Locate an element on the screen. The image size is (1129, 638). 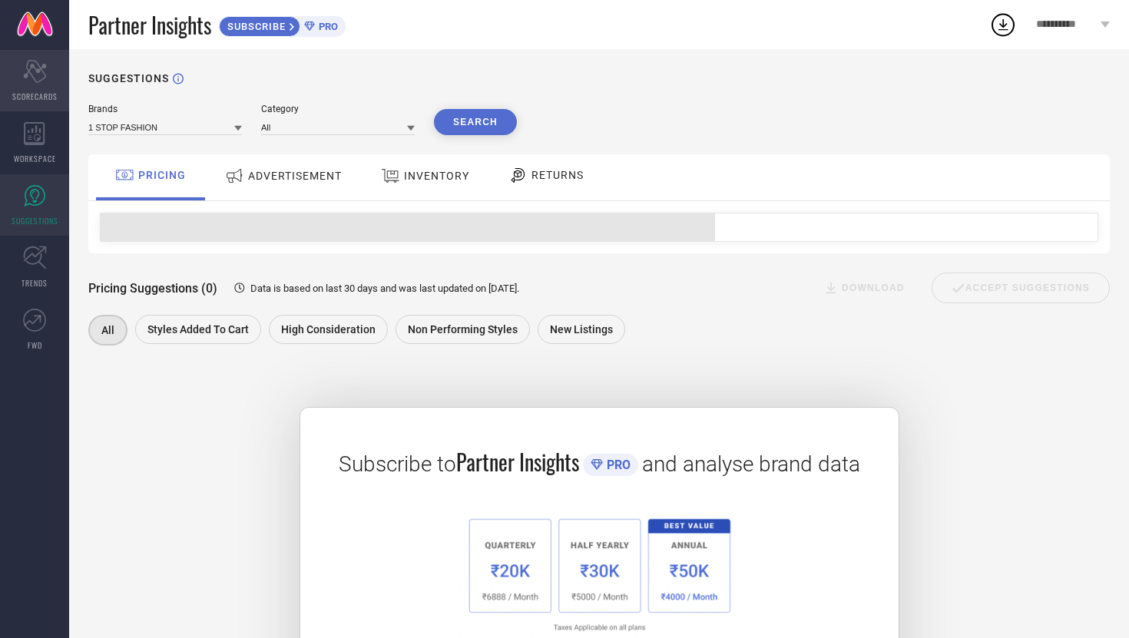
span: Subscribe to is located at coordinates (397, 464).